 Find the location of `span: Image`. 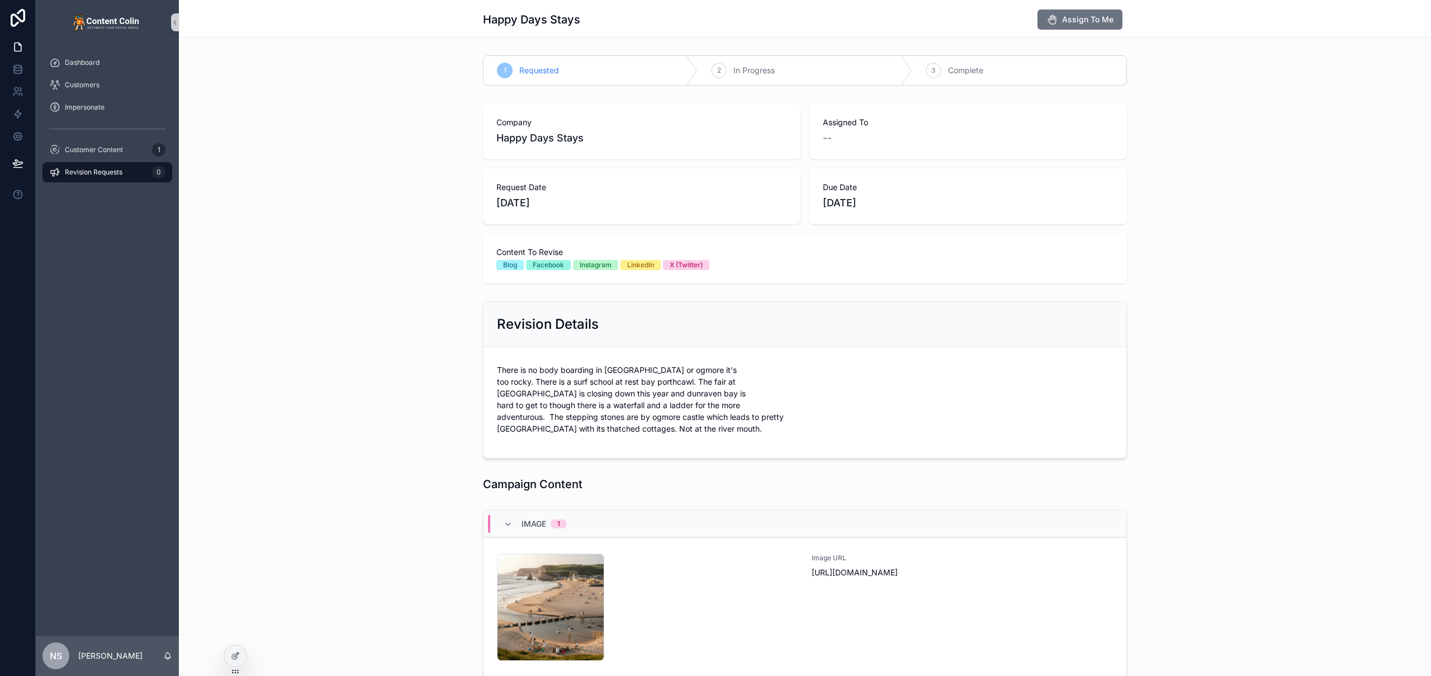

span: Image is located at coordinates (534, 524).